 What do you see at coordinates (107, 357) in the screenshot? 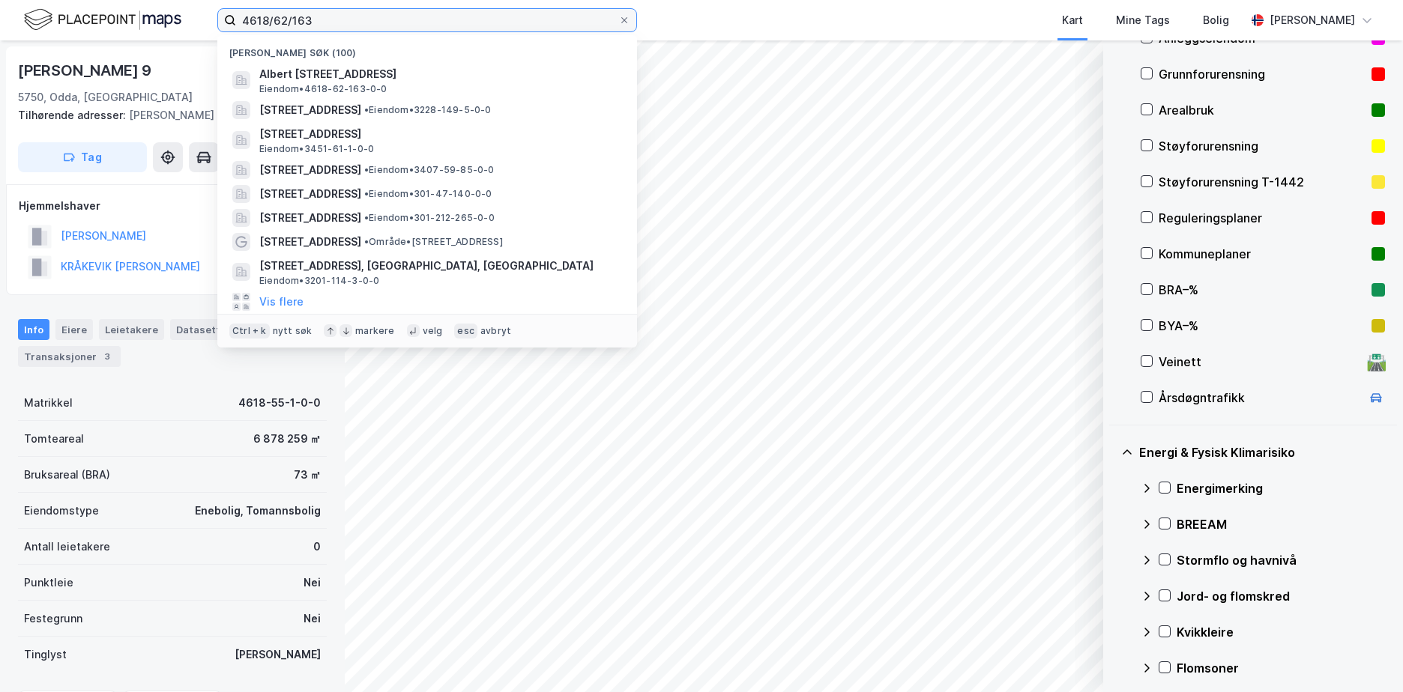
I see `div: 3` at bounding box center [107, 357].